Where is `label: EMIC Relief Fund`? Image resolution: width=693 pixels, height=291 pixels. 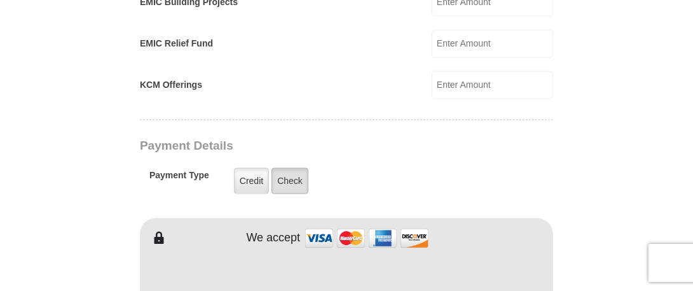 label: EMIC Relief Fund is located at coordinates (176, 43).